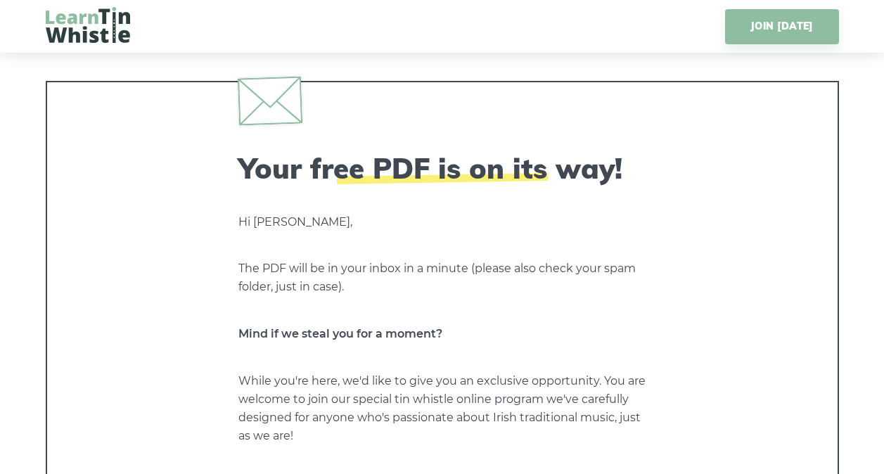 The height and width of the screenshot is (474, 884). I want to click on p: While you're here, we'd like to give you an exclusive opportunity. You are welcome to join our sp..., so click(442, 408).